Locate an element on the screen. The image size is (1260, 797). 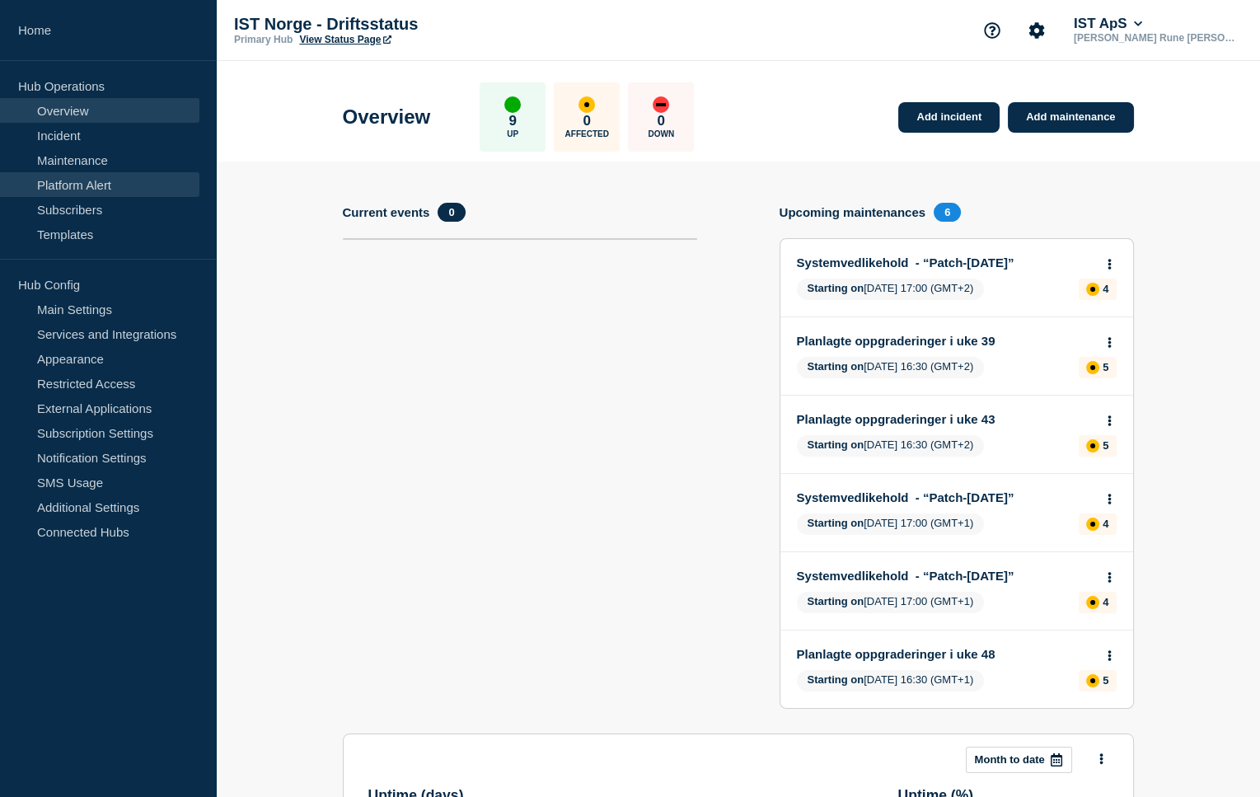
a: Planlagte oppgraderinger i uke 43 is located at coordinates (945, 419).